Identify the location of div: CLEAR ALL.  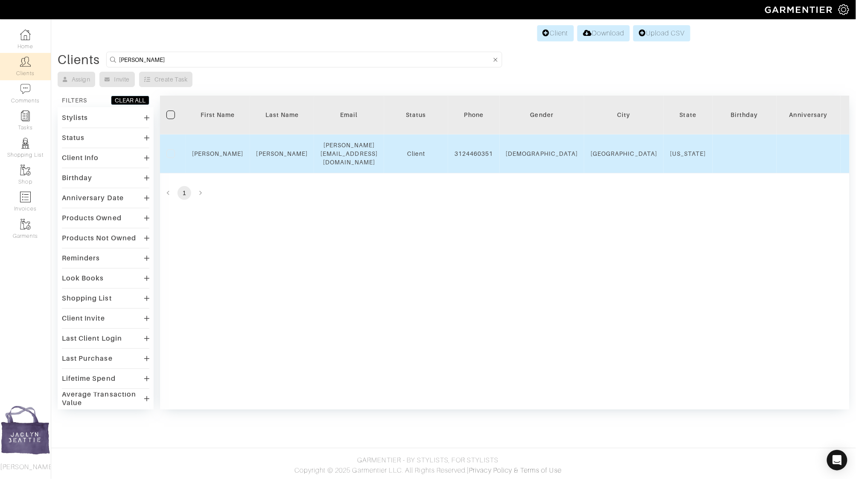
(130, 100).